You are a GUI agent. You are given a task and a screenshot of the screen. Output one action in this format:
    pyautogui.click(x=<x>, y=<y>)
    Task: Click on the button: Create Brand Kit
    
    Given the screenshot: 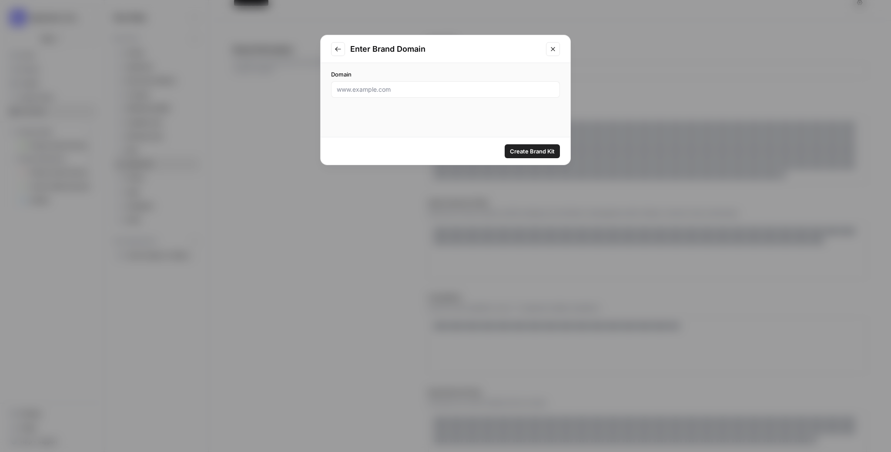 What is the action you would take?
    pyautogui.click(x=532, y=151)
    